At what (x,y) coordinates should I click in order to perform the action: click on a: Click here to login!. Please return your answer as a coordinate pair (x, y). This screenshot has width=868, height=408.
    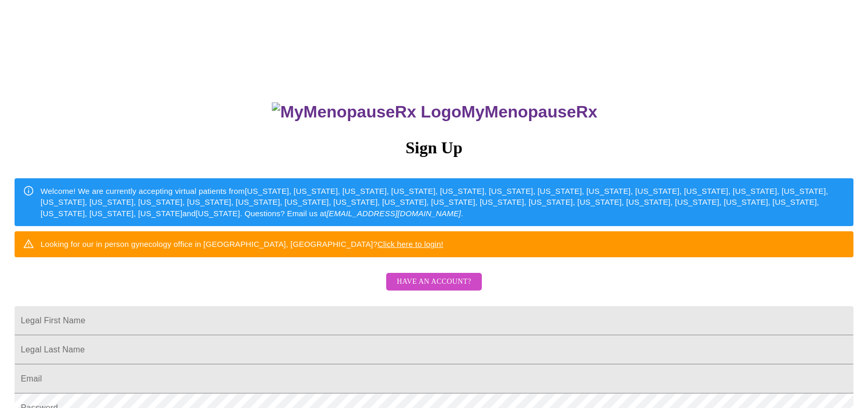
    Looking at the image, I should click on (410, 244).